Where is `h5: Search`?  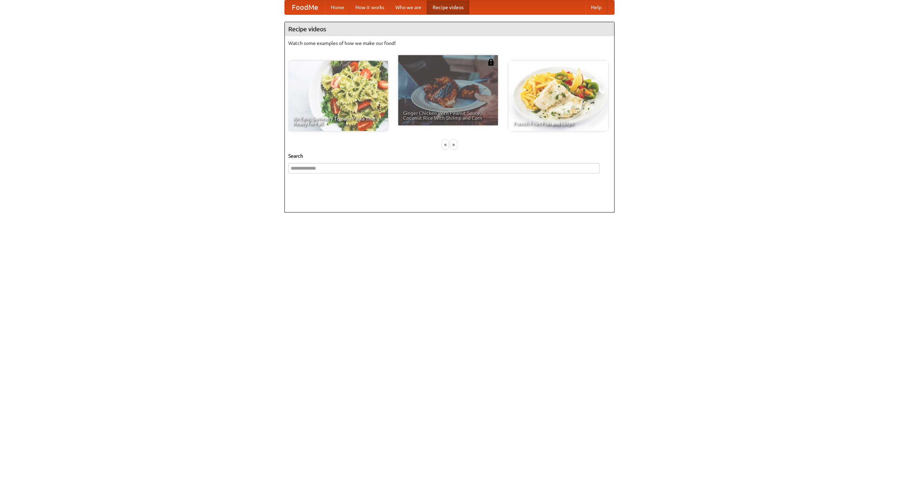 h5: Search is located at coordinates (450, 156).